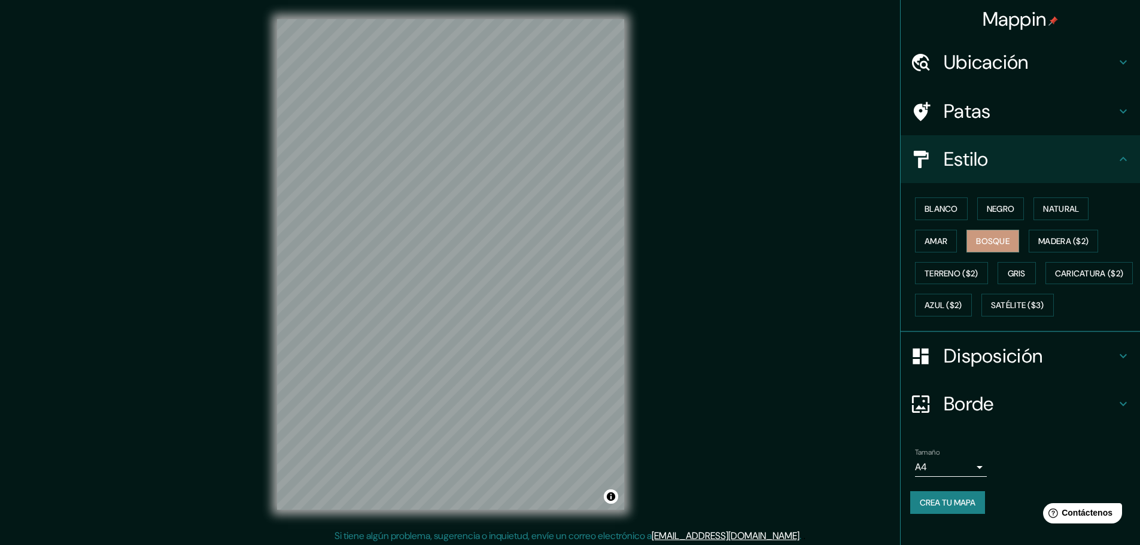 The width and height of the screenshot is (1140, 545). I want to click on font: Gris, so click(1017, 273).